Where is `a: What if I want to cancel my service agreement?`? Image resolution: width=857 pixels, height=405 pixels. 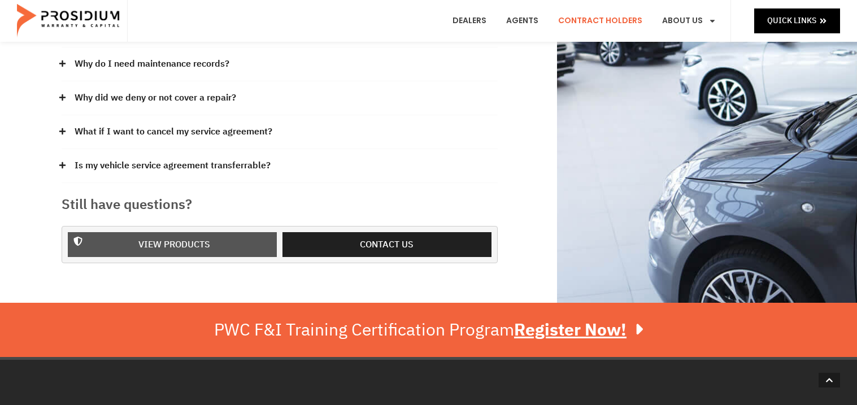 a: What if I want to cancel my service agreement? is located at coordinates (173, 132).